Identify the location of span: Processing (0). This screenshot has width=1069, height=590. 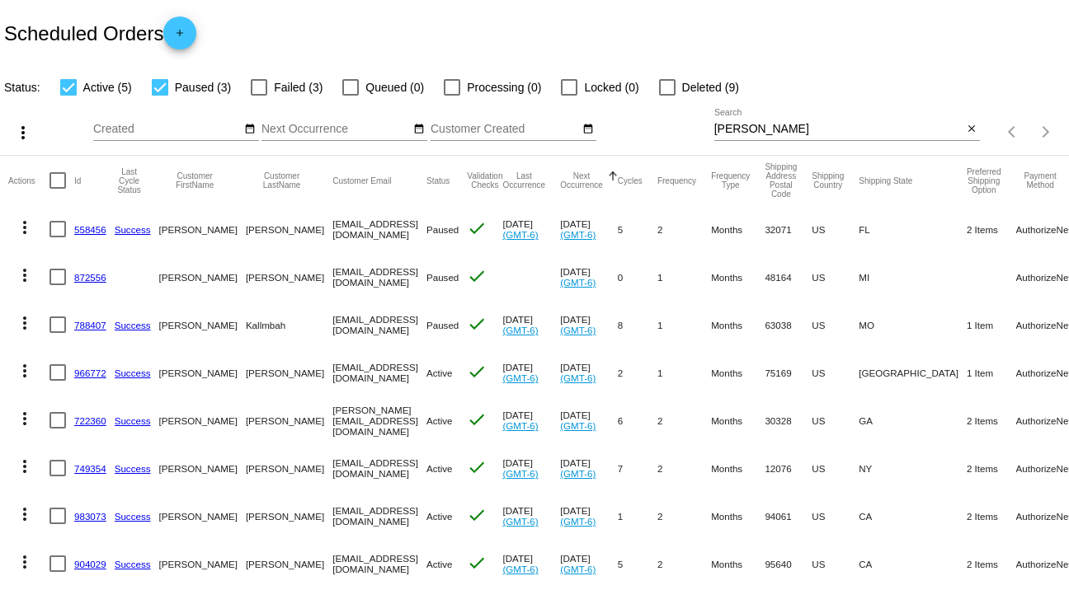
(504, 87).